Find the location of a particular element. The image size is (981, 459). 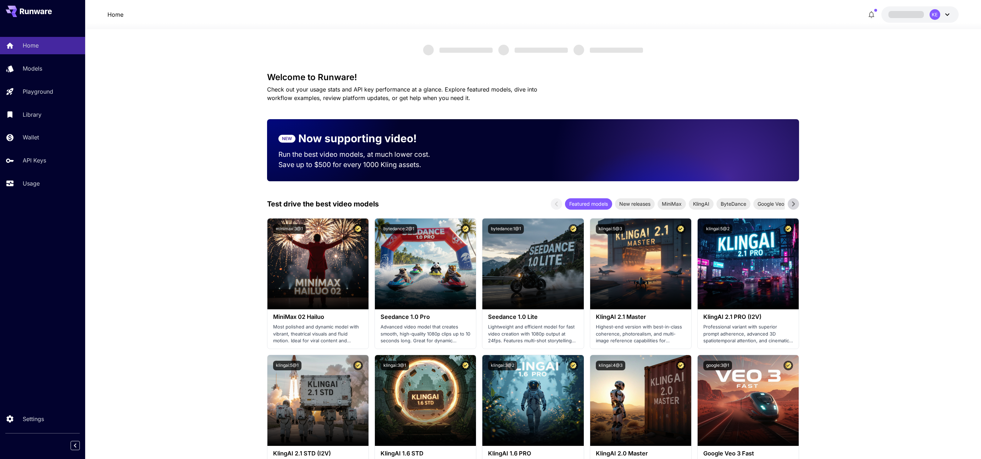

button: KE is located at coordinates (920, 15).